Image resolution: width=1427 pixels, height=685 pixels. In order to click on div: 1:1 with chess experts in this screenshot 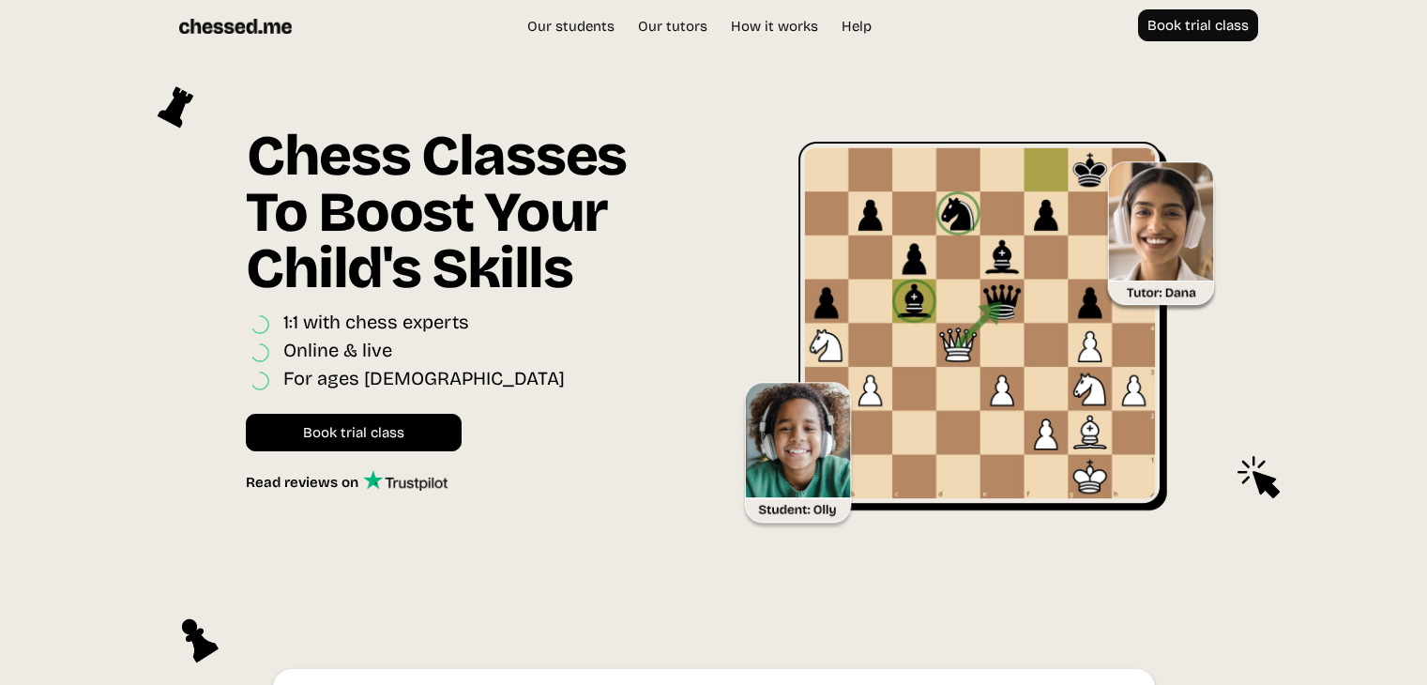, I will do `click(376, 324)`.